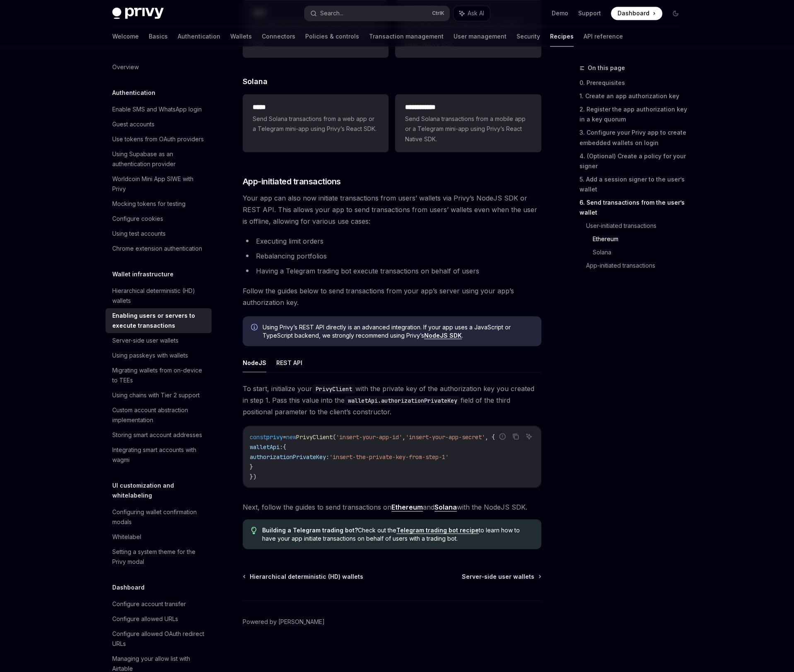  I want to click on div: Configuring wallet confirmation modals, so click(159, 517).